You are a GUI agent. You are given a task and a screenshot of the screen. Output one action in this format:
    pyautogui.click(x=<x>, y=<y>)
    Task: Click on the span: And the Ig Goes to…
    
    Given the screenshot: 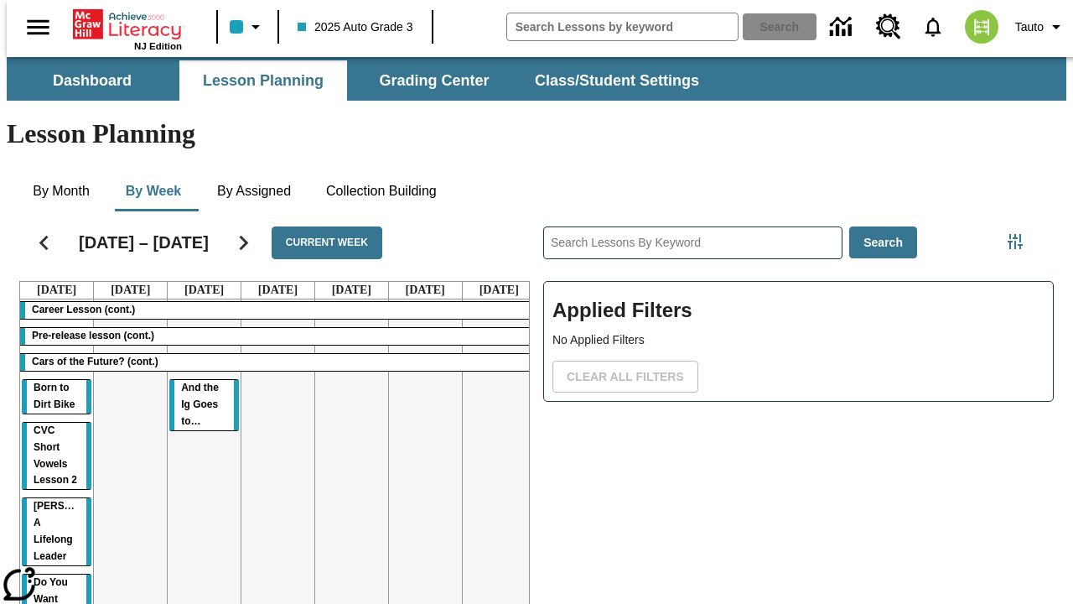 What is the action you would take?
    pyautogui.click(x=200, y=404)
    